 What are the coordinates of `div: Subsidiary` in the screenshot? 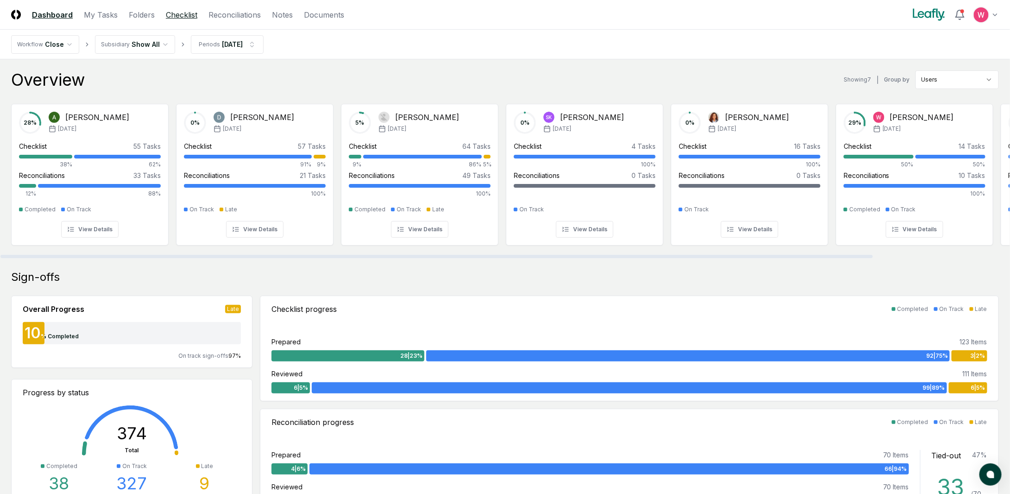 It's located at (115, 44).